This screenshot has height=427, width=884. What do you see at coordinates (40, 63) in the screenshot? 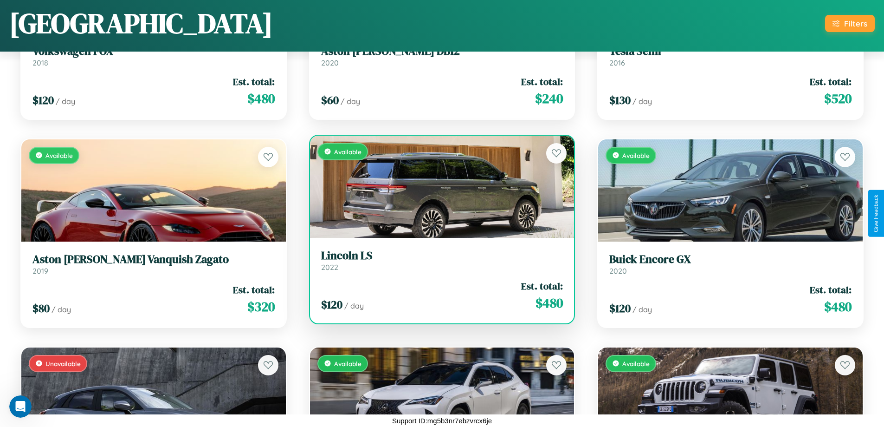
I see `span: 2018` at bounding box center [40, 63].